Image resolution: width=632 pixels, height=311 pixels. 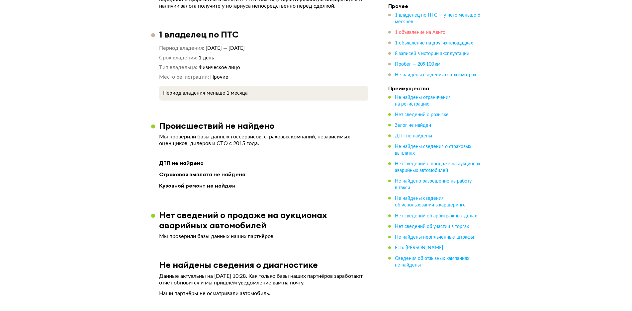 I want to click on span: Не найдены сведения о страховых выплатах, so click(x=433, y=150).